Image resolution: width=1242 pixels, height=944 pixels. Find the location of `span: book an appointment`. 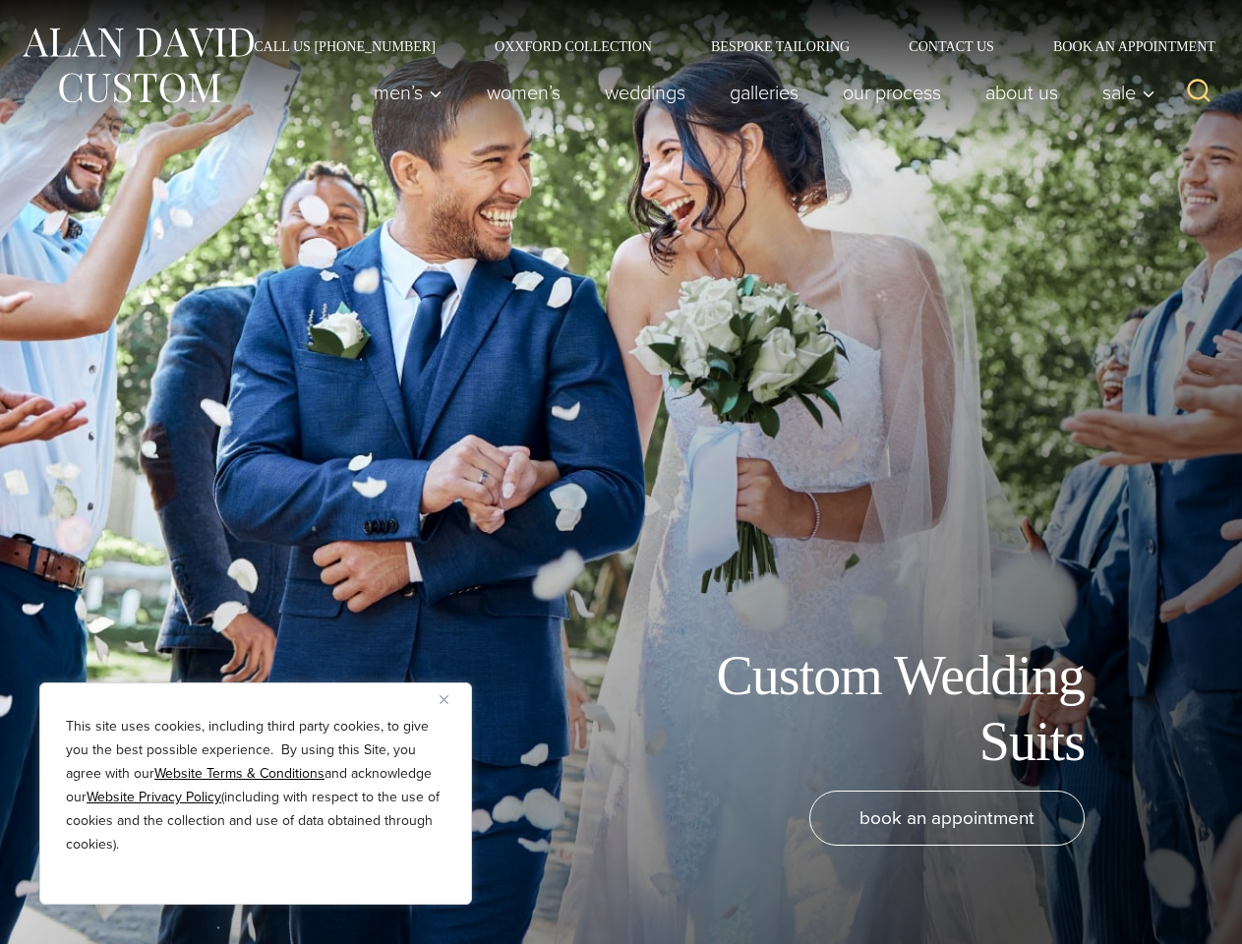

span: book an appointment is located at coordinates (947, 817).